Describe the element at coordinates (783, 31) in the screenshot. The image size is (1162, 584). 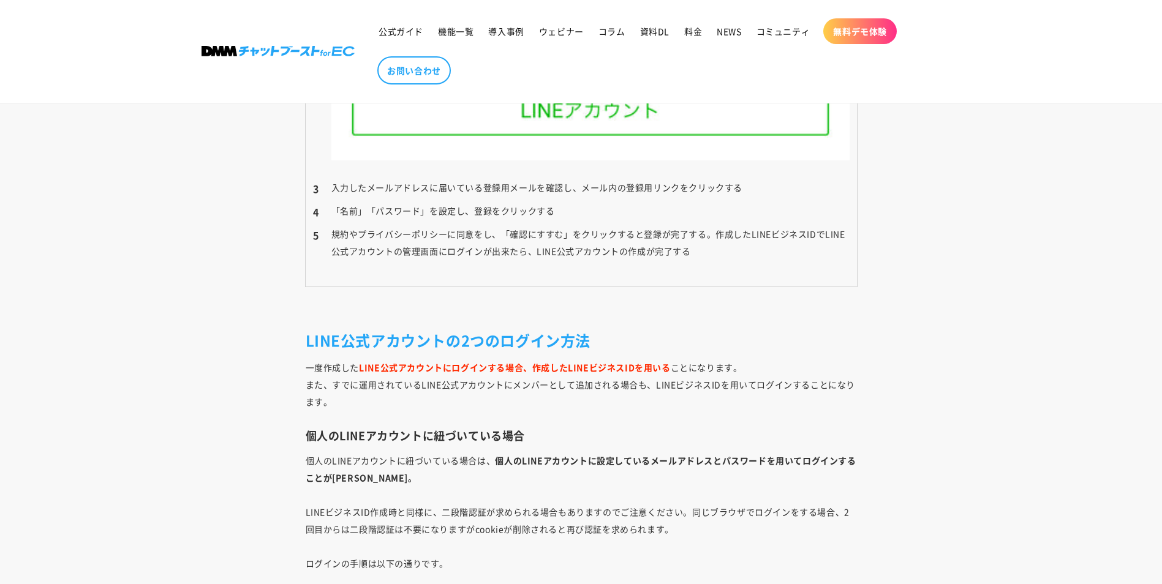
I see `span: コミュニティ` at that location.